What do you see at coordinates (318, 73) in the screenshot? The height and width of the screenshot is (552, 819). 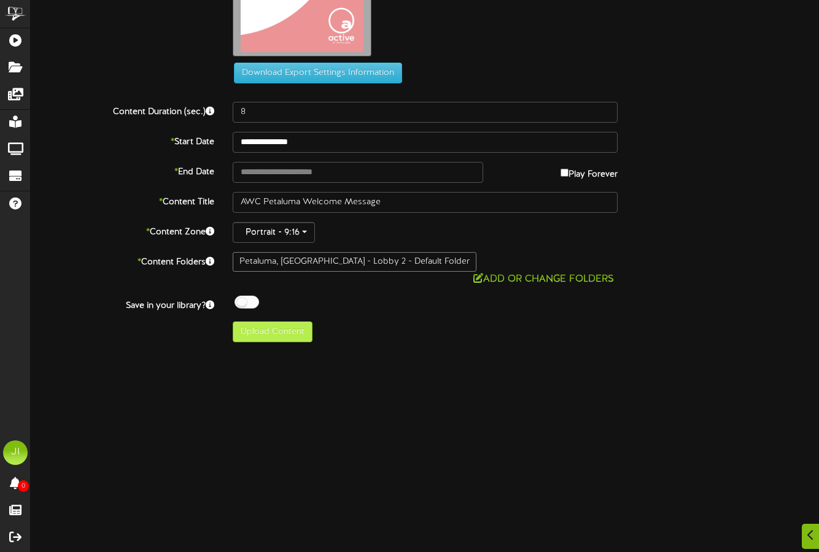 I see `button: Download Export Settings Information` at bounding box center [318, 73].